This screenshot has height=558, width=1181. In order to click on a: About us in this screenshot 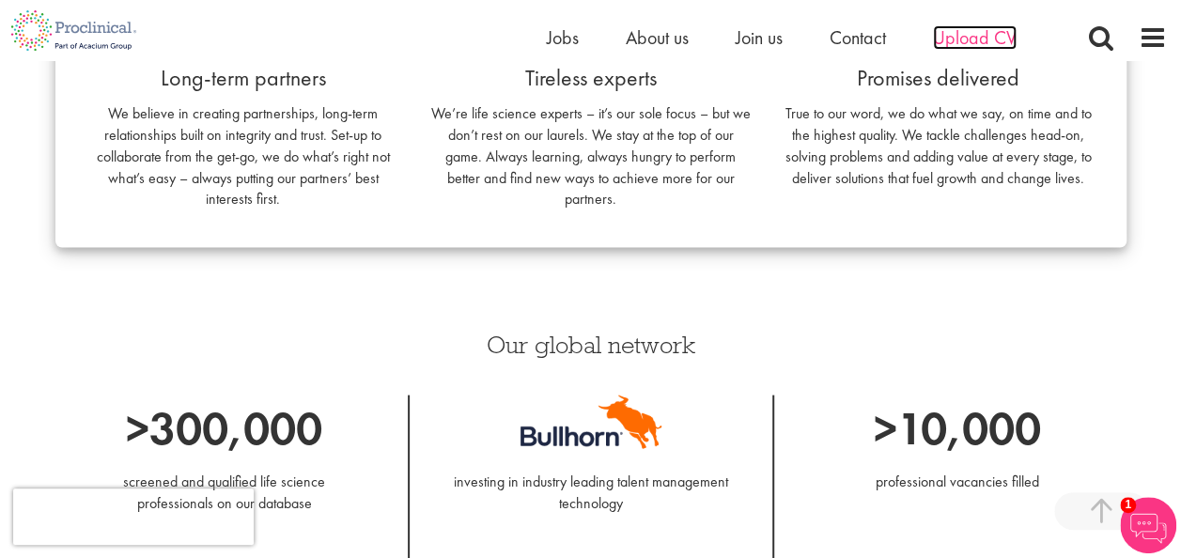, I will do `click(657, 38)`.